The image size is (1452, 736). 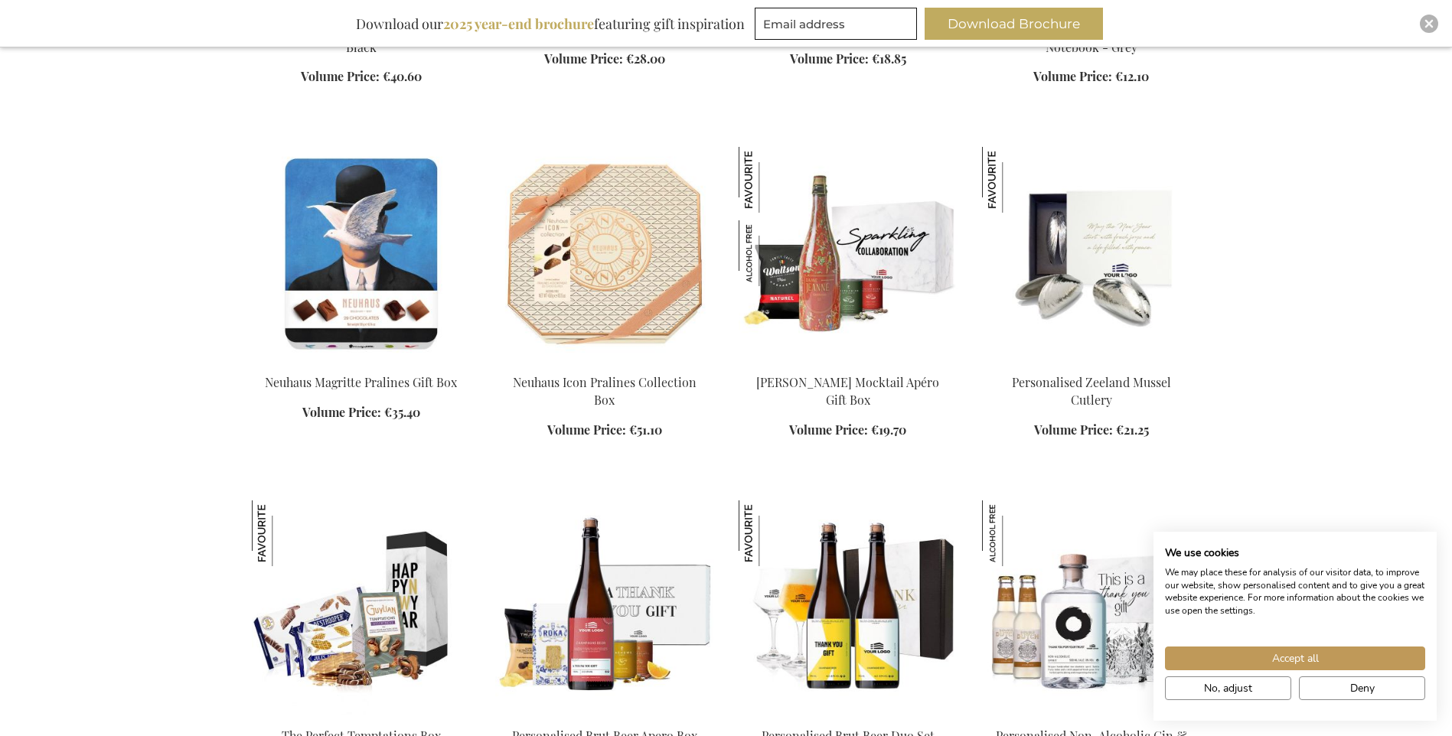 I want to click on a: Volume Price: €12.10, so click(x=1091, y=77).